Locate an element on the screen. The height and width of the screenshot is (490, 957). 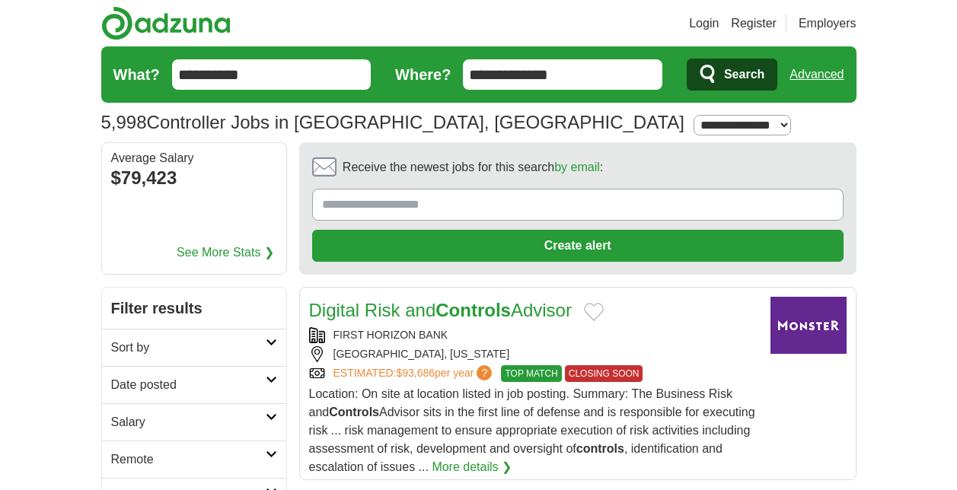
label: What? is located at coordinates (136, 75).